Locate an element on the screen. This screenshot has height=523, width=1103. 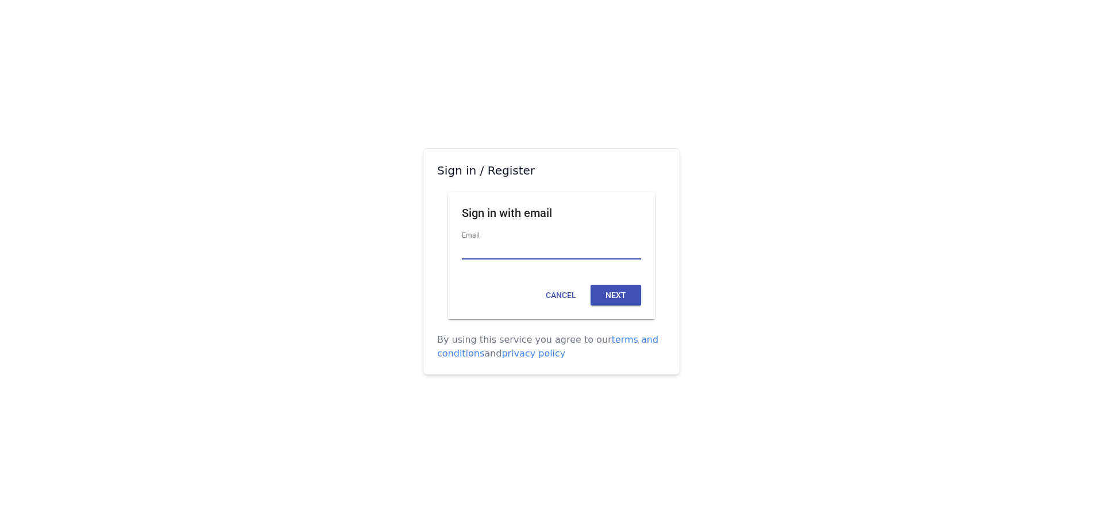
button: Cancel is located at coordinates (561, 295).